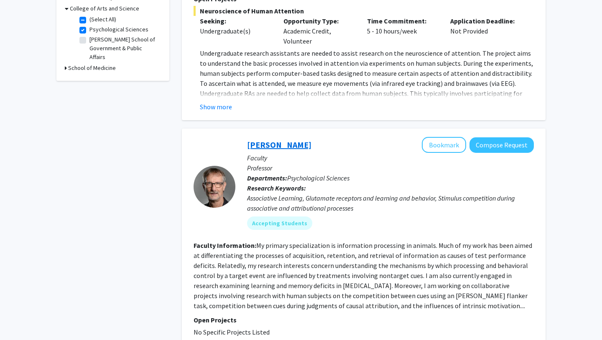 This screenshot has width=602, height=340. Describe the element at coordinates (92, 68) in the screenshot. I see `h3: School of Medicine` at that location.